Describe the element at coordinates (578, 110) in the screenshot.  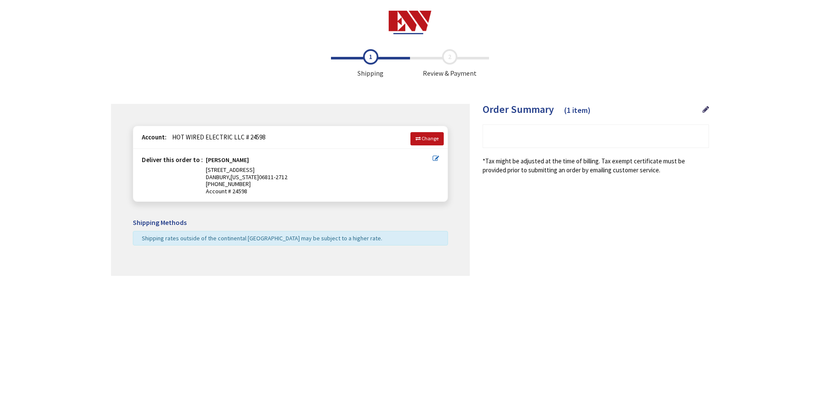
I see `span: (1 item)` at that location.